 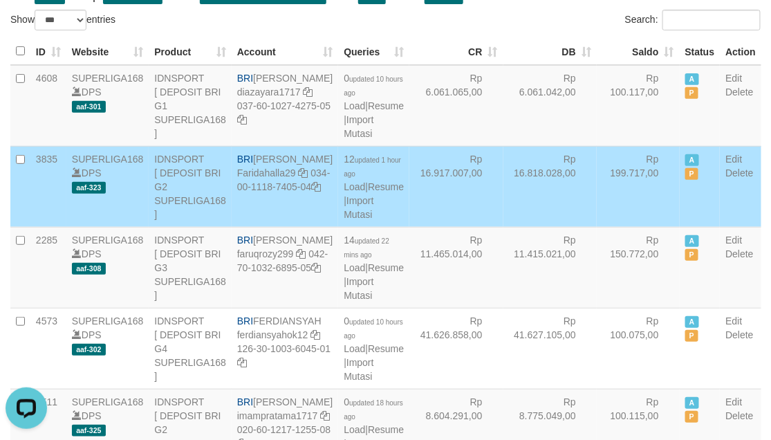 What do you see at coordinates (88, 349) in the screenshot?
I see `span: aaf-302` at bounding box center [88, 349].